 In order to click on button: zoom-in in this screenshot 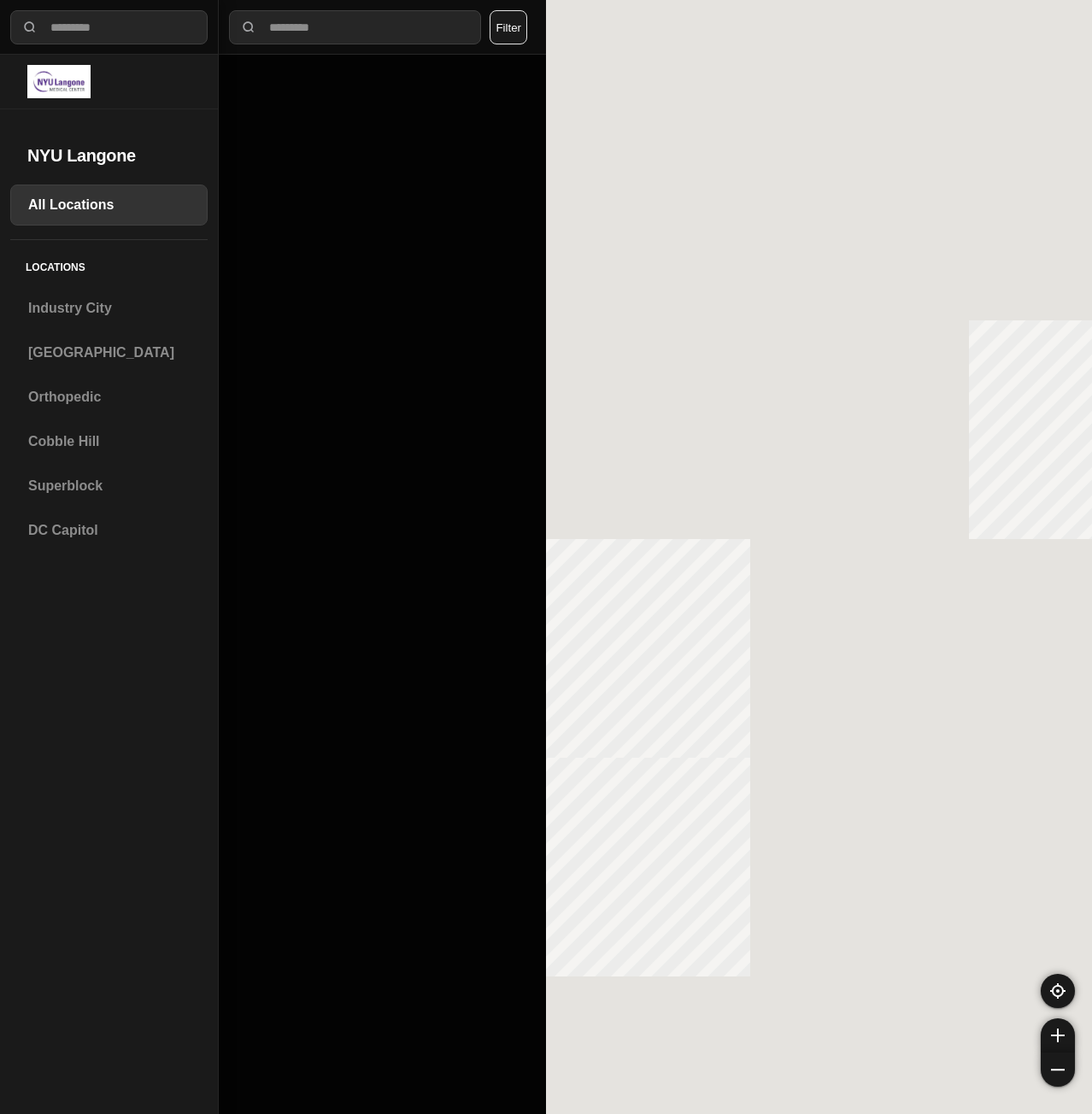, I will do `click(1057, 1035)`.